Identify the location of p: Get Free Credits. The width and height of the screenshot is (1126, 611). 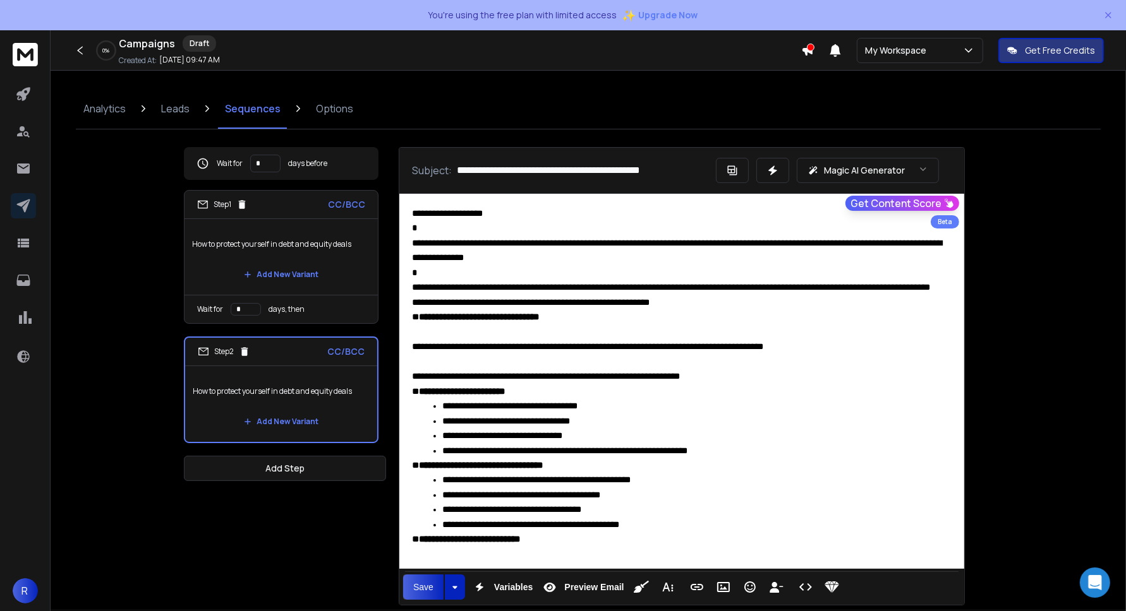
(1059, 51).